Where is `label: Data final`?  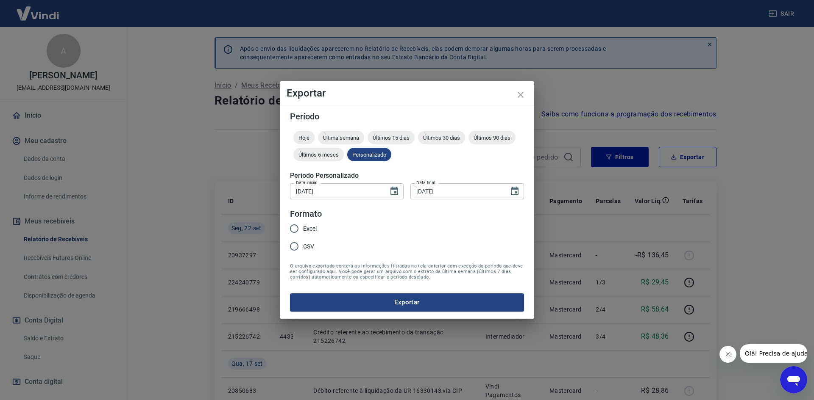
label: Data final is located at coordinates (425, 183).